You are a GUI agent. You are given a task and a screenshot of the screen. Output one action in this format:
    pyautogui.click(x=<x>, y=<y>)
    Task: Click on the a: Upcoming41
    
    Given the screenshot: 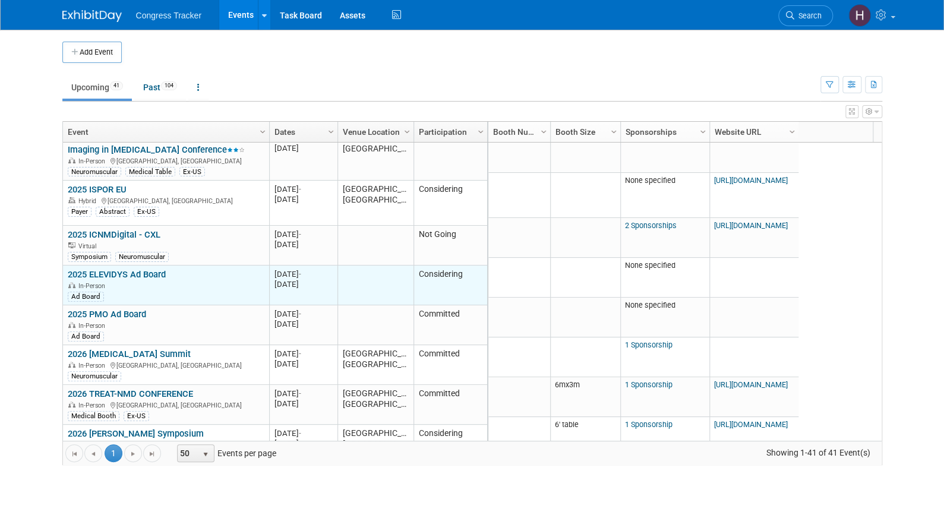 What is the action you would take?
    pyautogui.click(x=97, y=87)
    